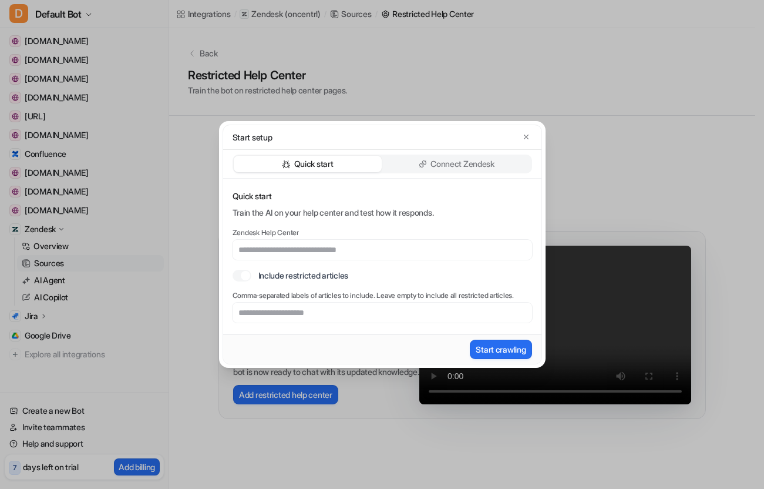 The height and width of the screenshot is (489, 764). What do you see at coordinates (382, 213) in the screenshot?
I see `div: Train the AI on your help center and test how it responds.` at bounding box center [382, 213].